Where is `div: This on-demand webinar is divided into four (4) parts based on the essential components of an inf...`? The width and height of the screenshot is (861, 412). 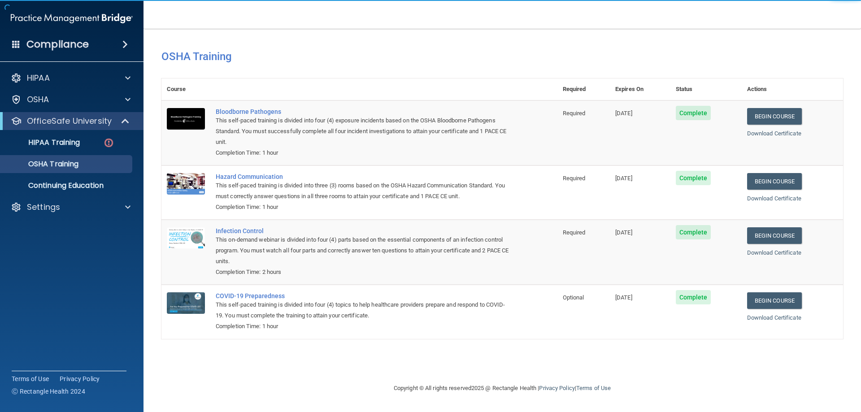 div: This on-demand webinar is divided into four (4) parts based on the essential components of an inf... is located at coordinates (364, 251).